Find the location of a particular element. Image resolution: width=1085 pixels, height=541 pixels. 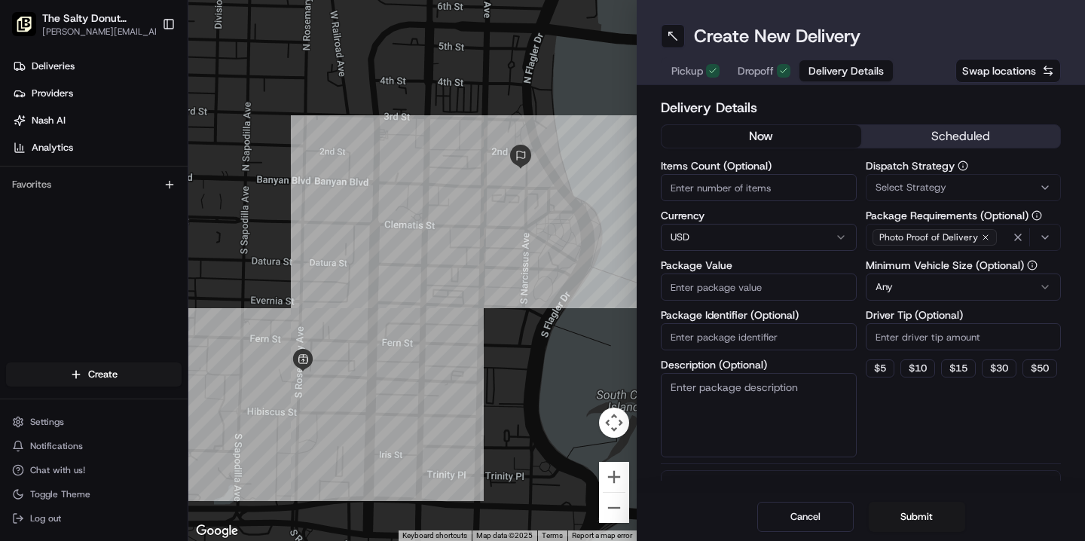

button: Settings is located at coordinates (93, 422).